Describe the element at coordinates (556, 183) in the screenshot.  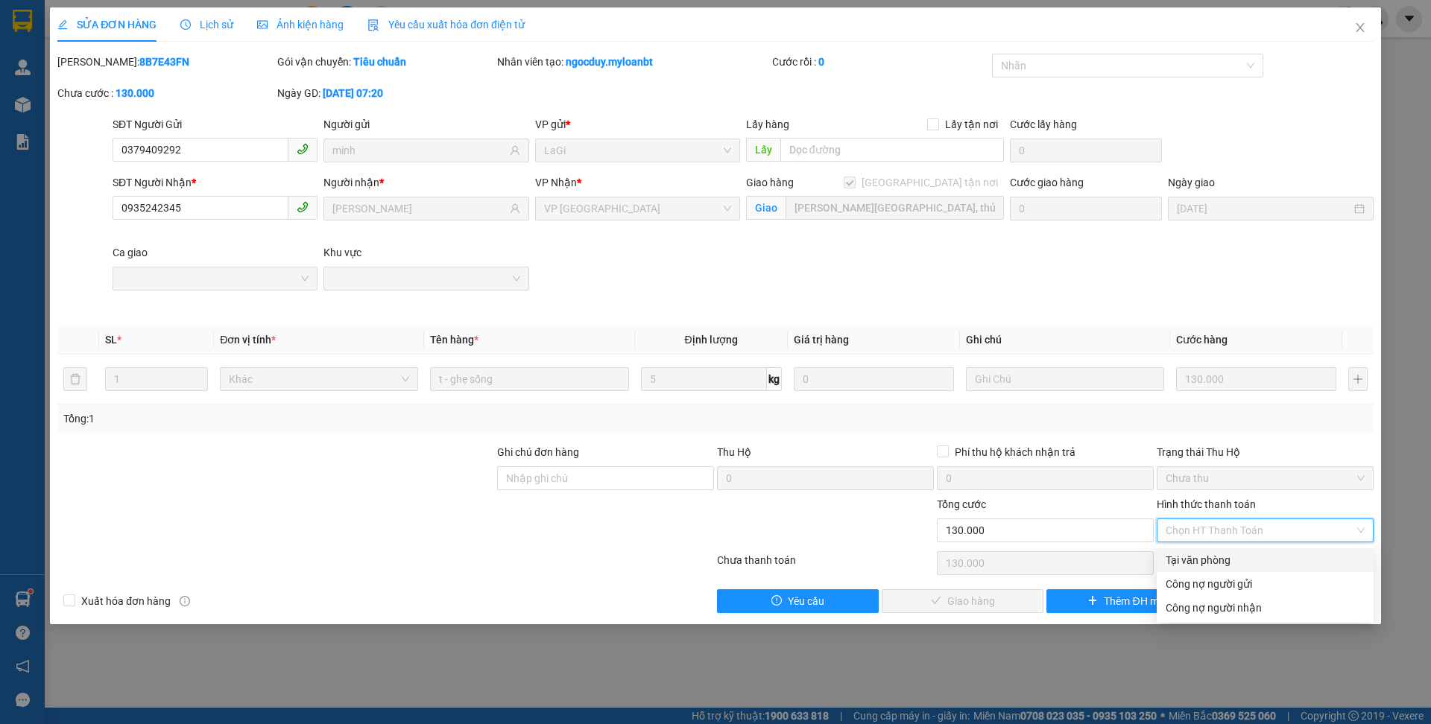
I see `span: VP Nhận` at that location.